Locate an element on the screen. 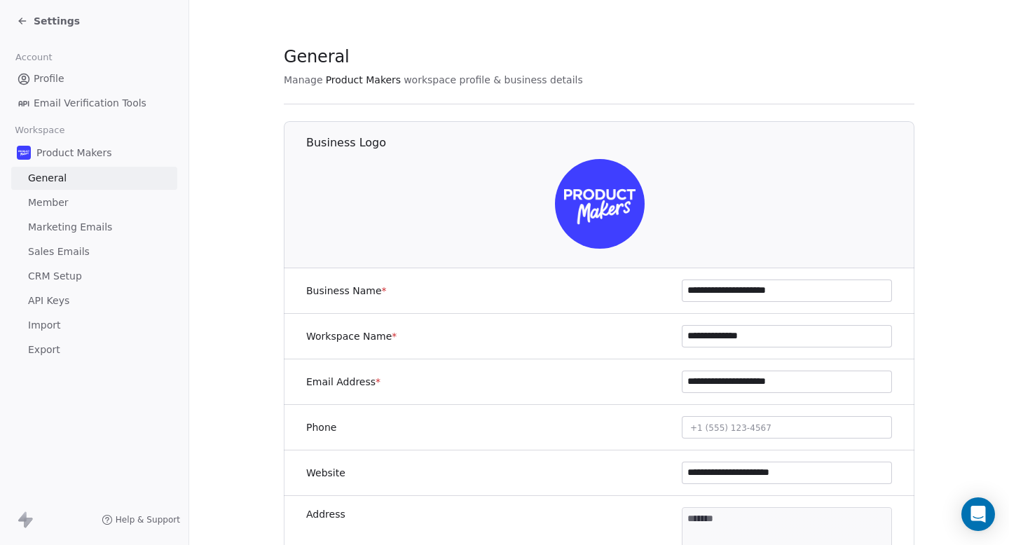 The height and width of the screenshot is (545, 1009). button: +1 (555) 123-4567 is located at coordinates (787, 427).